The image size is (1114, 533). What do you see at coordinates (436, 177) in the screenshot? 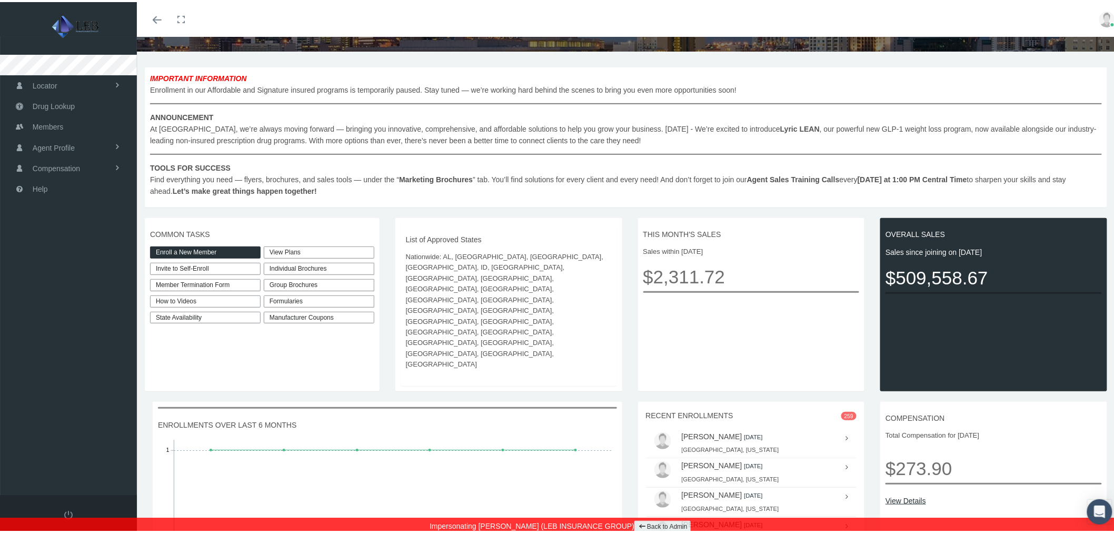
I see `b: Marketing Brochures` at bounding box center [436, 177].